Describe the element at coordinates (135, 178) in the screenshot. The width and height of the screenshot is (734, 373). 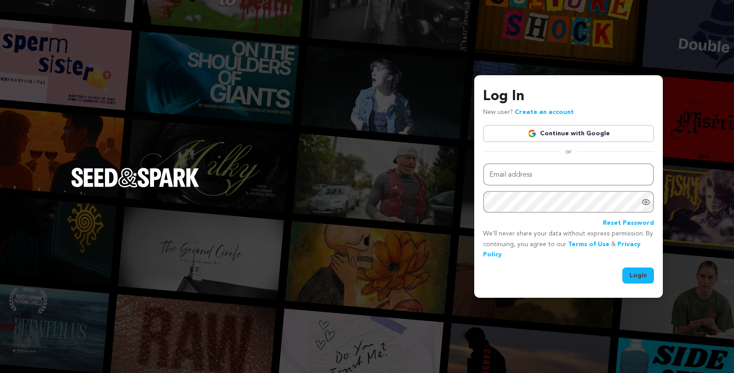
I see `img: Seed&Spark Logo` at that location.